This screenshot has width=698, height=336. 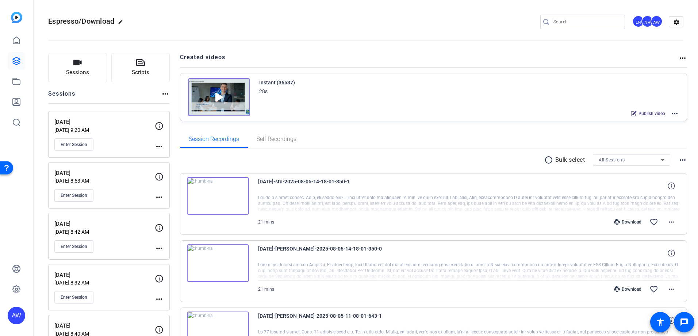 What do you see at coordinates (550, 160) in the screenshot?
I see `mat-icon: radio_button_unchecked` at bounding box center [550, 160].